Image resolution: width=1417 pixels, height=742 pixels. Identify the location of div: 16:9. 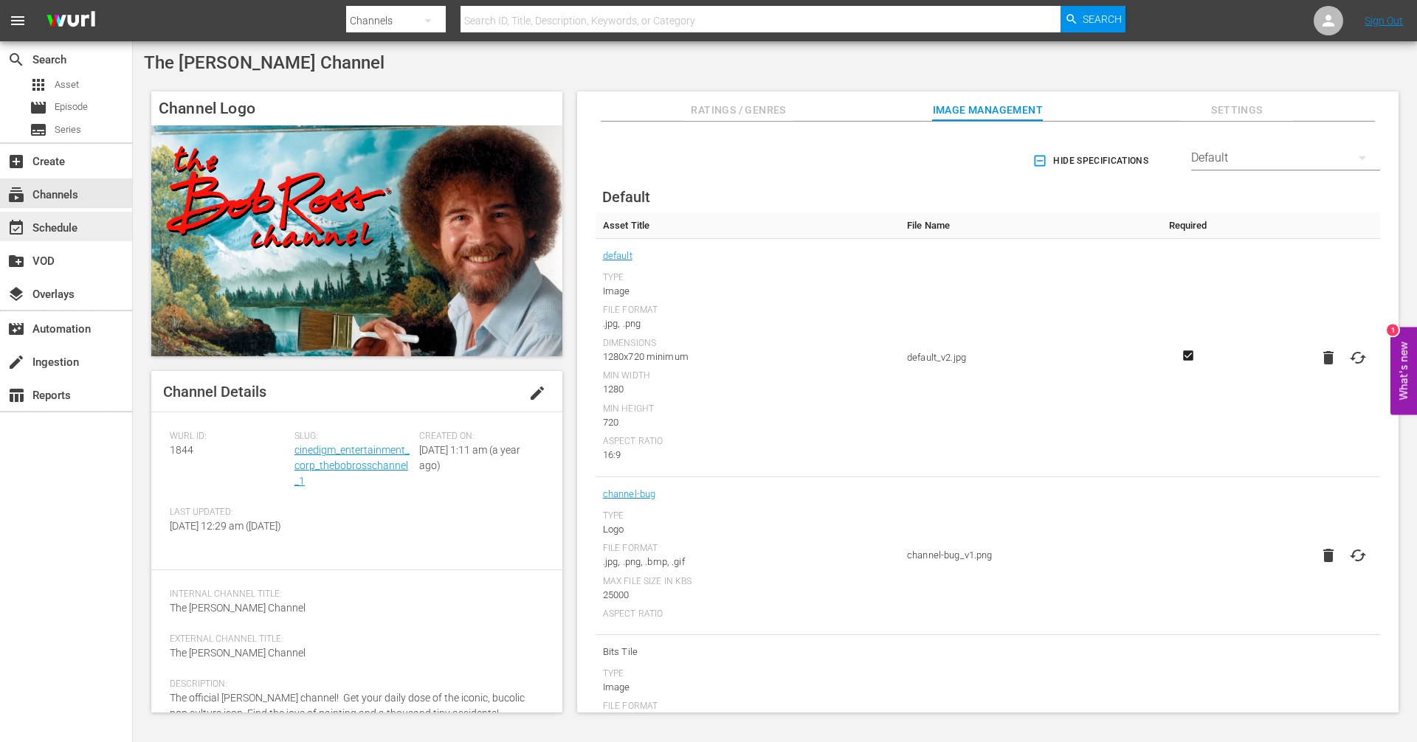
(747, 455).